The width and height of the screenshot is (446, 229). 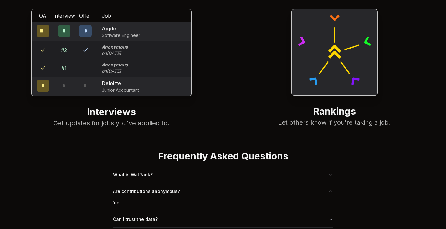 What do you see at coordinates (223, 205) in the screenshot?
I see `div: Are contributions anonymous?` at bounding box center [223, 205].